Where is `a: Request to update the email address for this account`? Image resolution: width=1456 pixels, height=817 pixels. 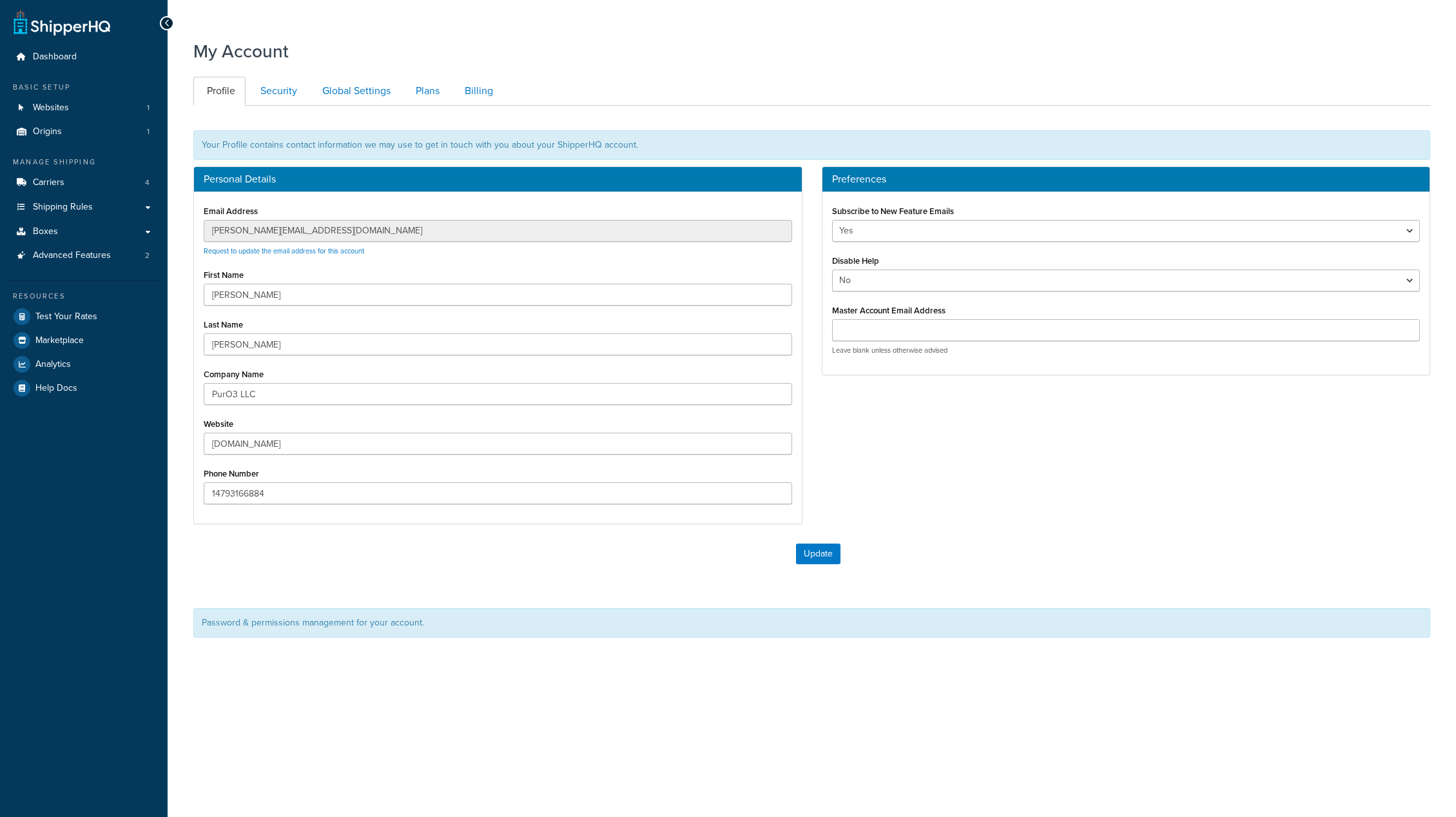
a: Request to update the email address for this account is located at coordinates (283, 251).